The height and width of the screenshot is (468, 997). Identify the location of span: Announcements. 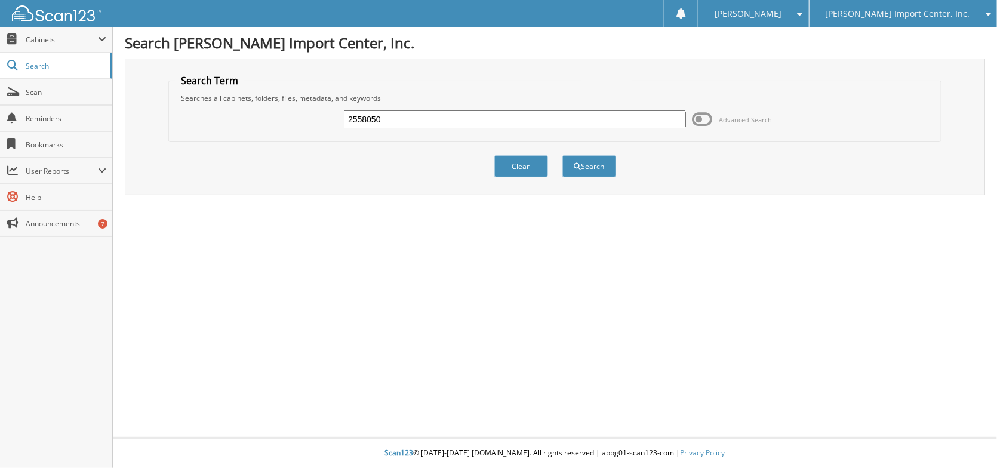
(66, 223).